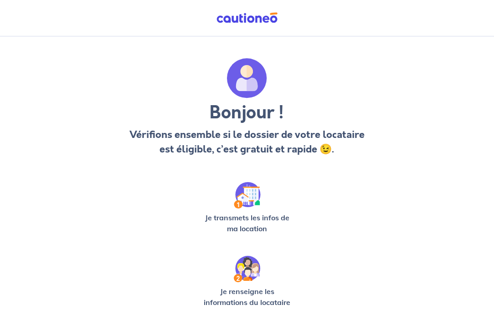 The width and height of the screenshot is (494, 315). Describe the element at coordinates (247, 18) in the screenshot. I see `img: Cautioneo` at that location.